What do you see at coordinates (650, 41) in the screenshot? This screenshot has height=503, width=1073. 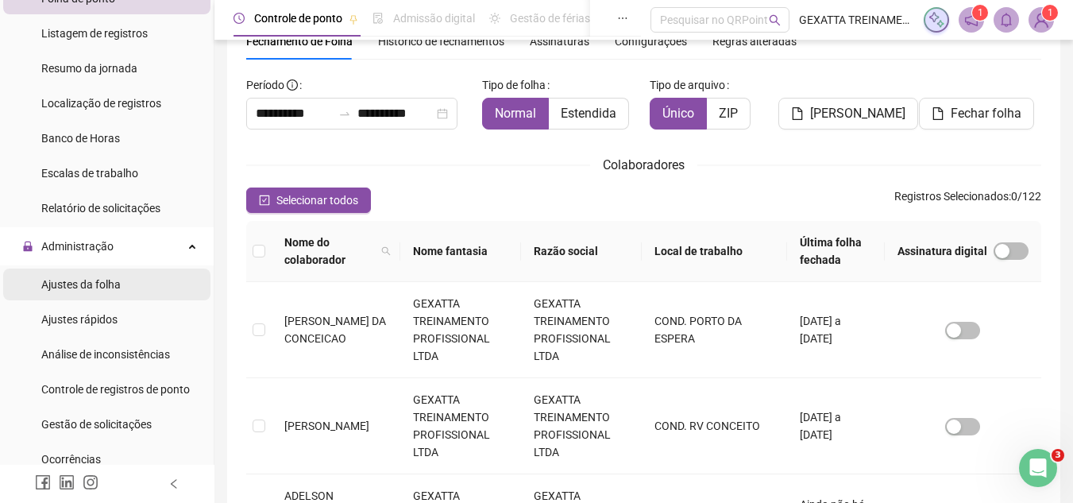 I see `span: Configurações` at bounding box center [650, 41].